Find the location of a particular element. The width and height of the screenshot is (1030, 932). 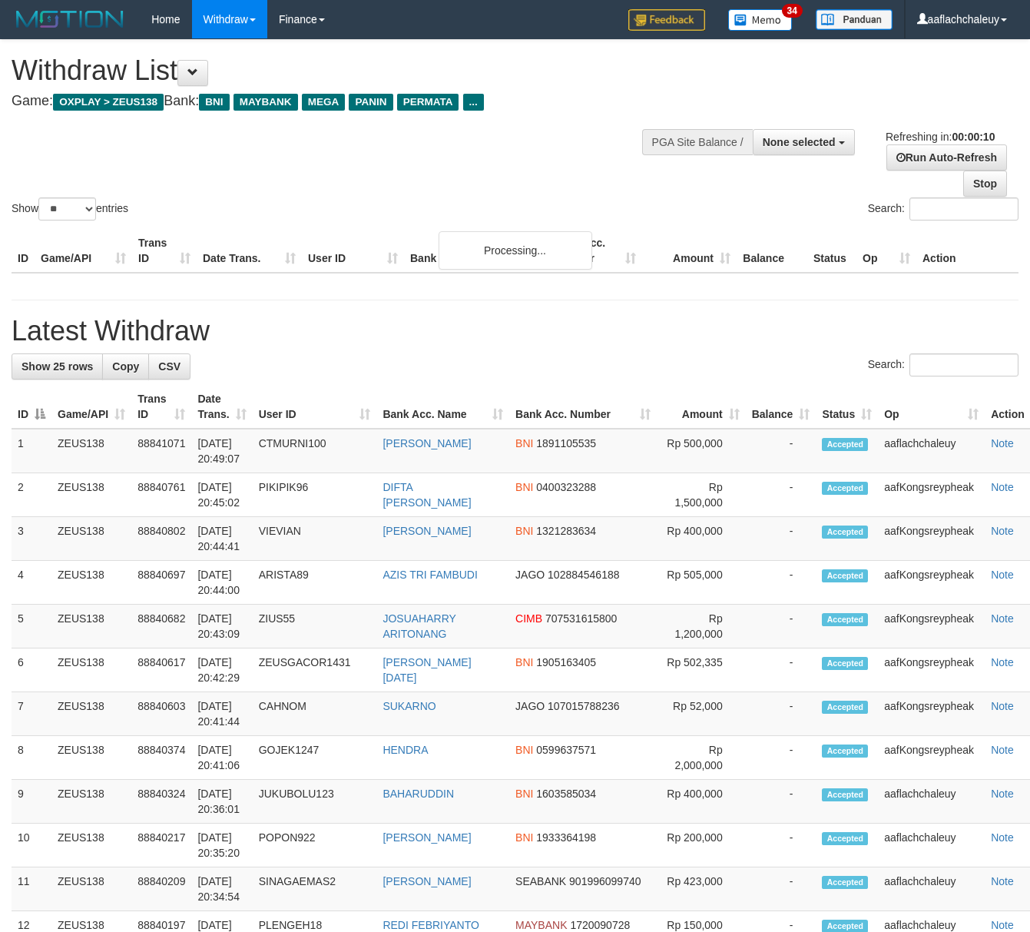

th: Amount: activate to sort column ascending is located at coordinates (702, 406).